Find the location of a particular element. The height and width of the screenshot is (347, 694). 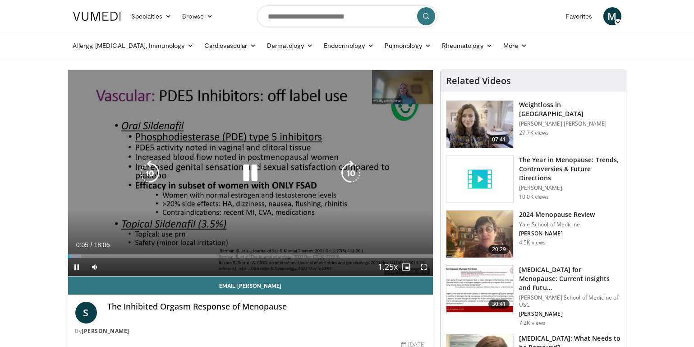

span: S is located at coordinates (86, 312).